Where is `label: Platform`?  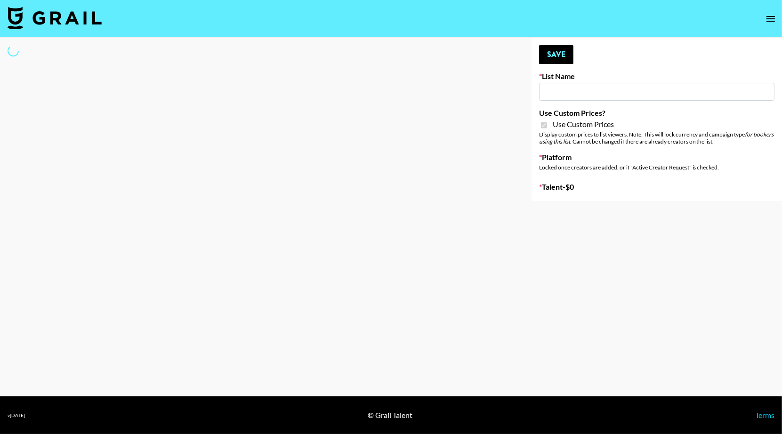 label: Platform is located at coordinates (657, 157).